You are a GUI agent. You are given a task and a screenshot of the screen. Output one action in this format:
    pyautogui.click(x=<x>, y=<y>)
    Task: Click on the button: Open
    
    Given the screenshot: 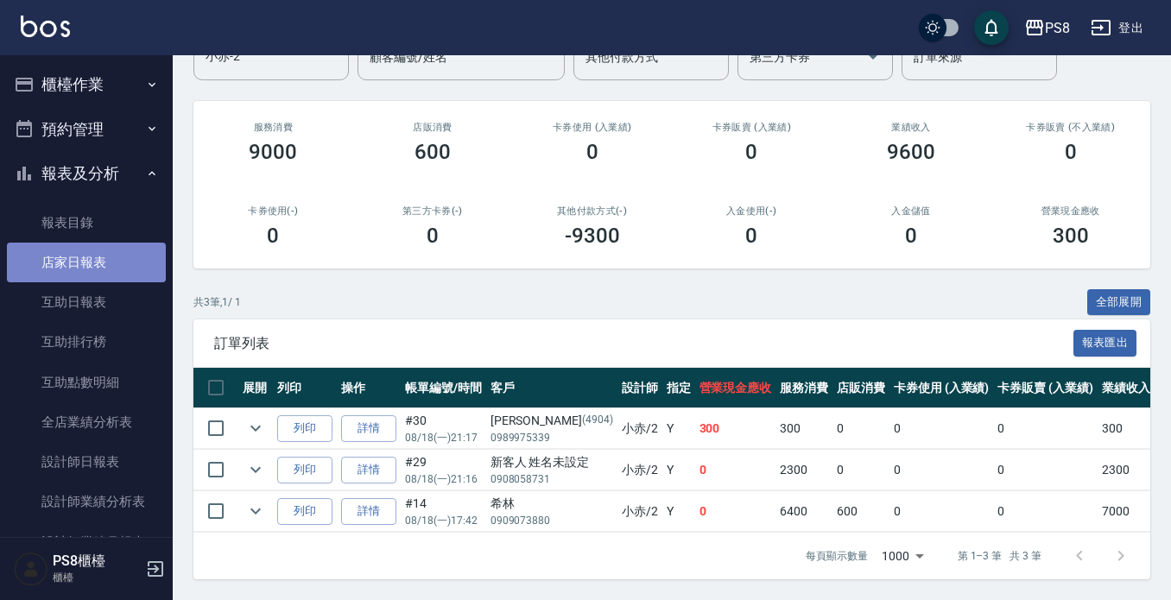 What is the action you would take?
    pyautogui.click(x=873, y=57)
    